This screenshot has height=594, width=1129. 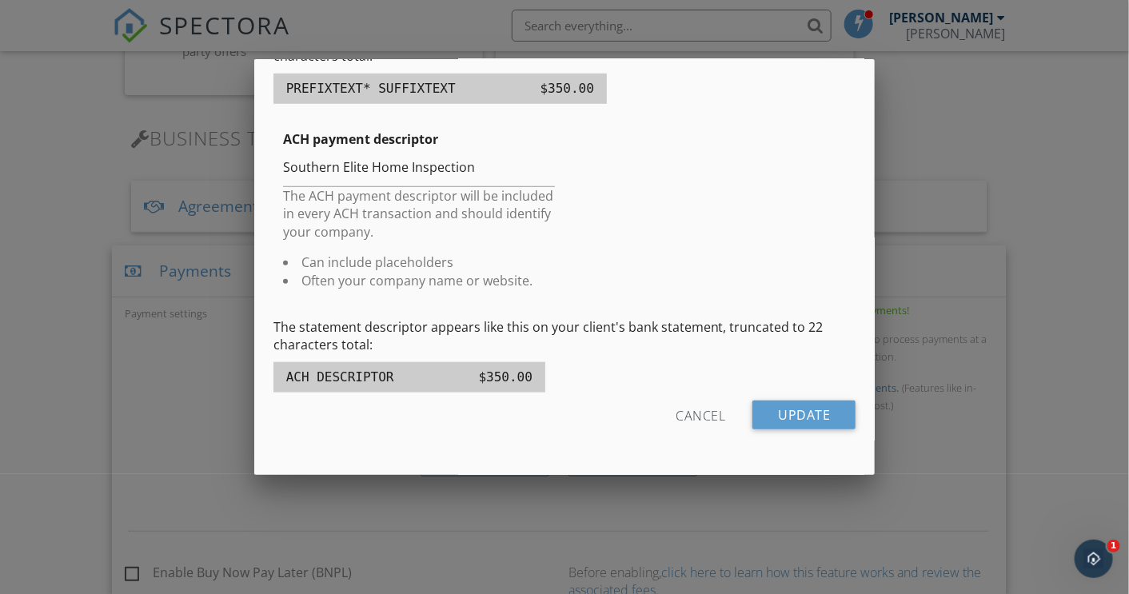 I want to click on input: Update, so click(x=804, y=415).